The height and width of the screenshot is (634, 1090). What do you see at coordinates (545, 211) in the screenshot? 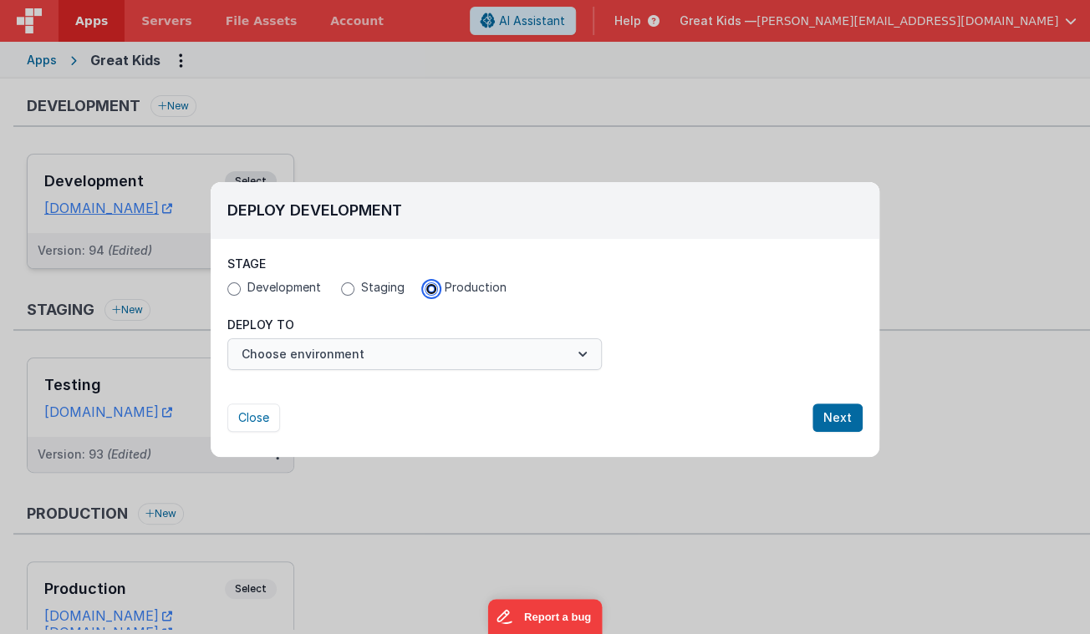
I see `h2: Deploy Development` at bounding box center [545, 211].